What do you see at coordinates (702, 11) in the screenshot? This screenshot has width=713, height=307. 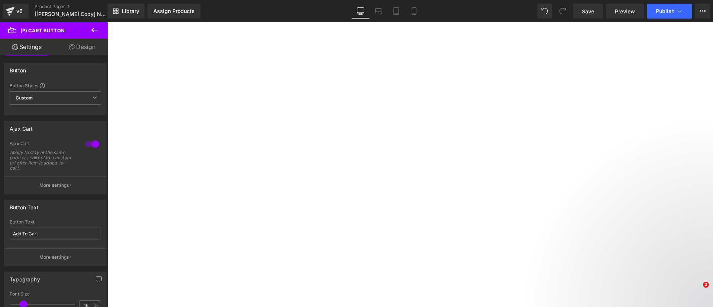 I see `button: More` at bounding box center [702, 11].